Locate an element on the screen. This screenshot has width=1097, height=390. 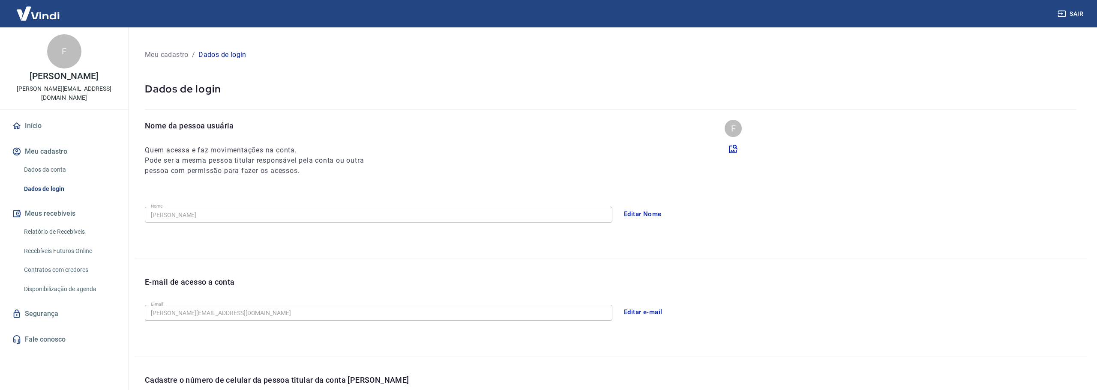
h6: Pode ser a mesma pessoa titular responsável pela conta ou outra pessoa com permissão para fazer o... is located at coordinates (262, 166).